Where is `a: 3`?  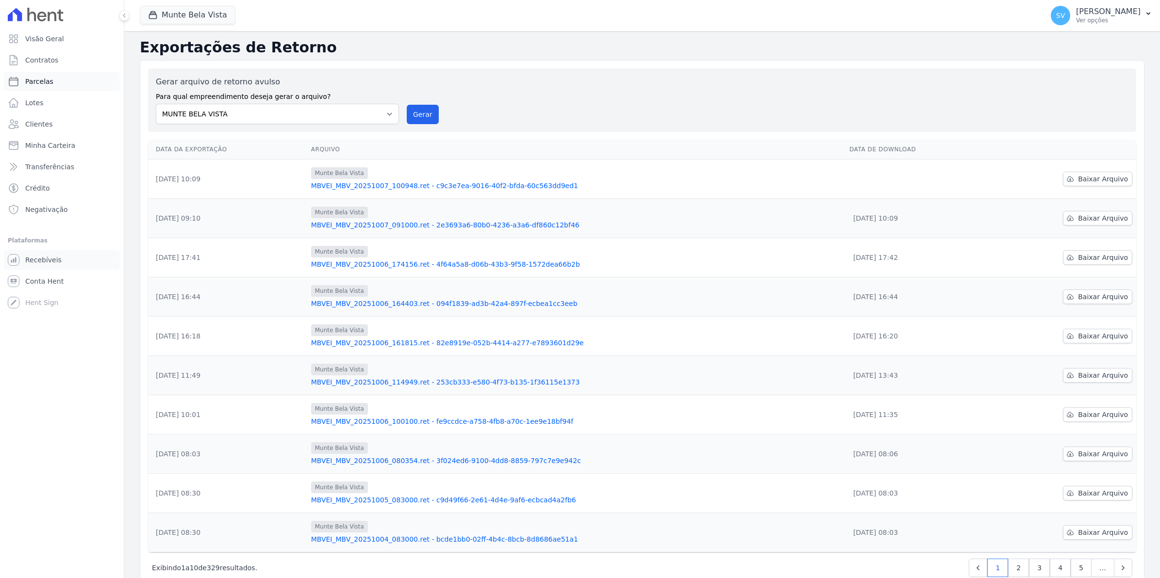 a: 3 is located at coordinates (1039, 568).